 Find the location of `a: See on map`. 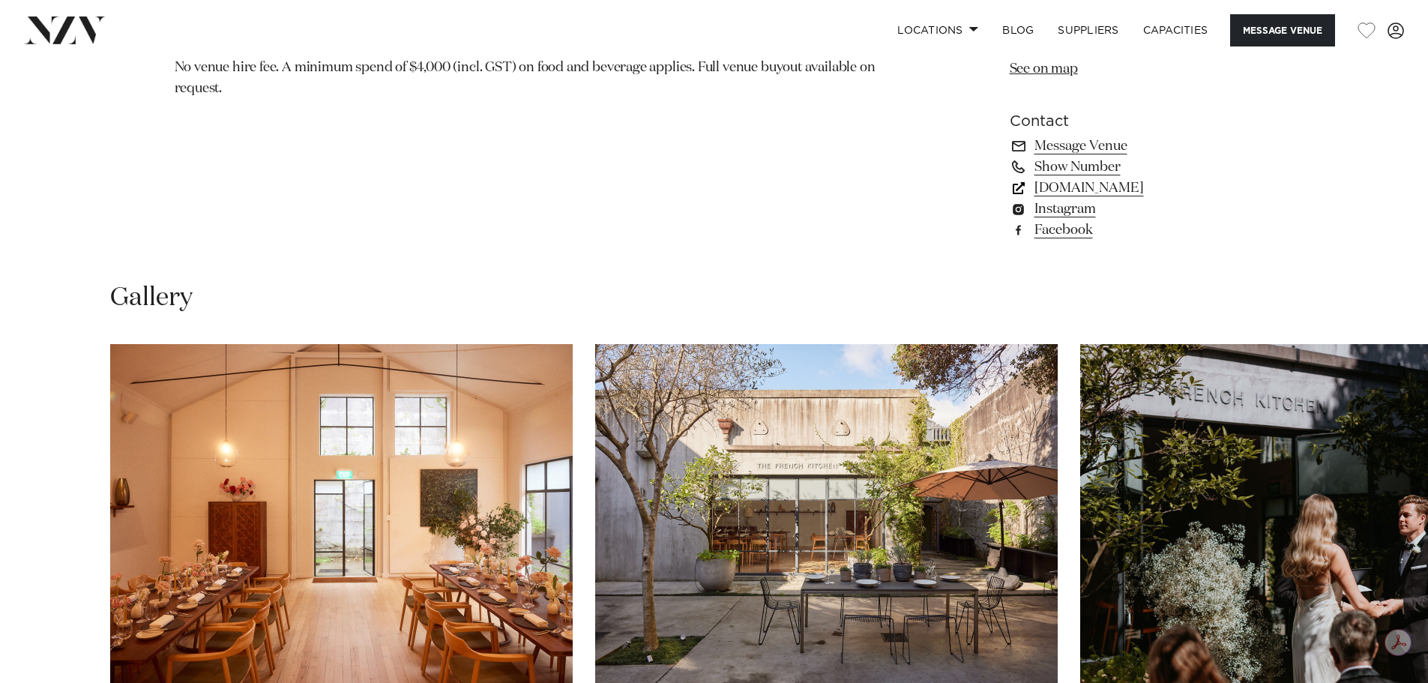

a: See on map is located at coordinates (1044, 69).